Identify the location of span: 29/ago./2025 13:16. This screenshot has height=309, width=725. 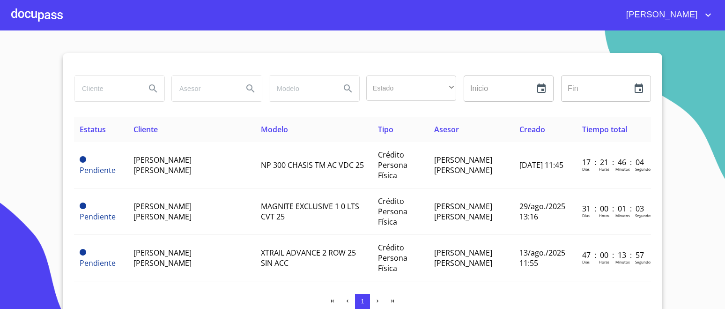
(543, 211).